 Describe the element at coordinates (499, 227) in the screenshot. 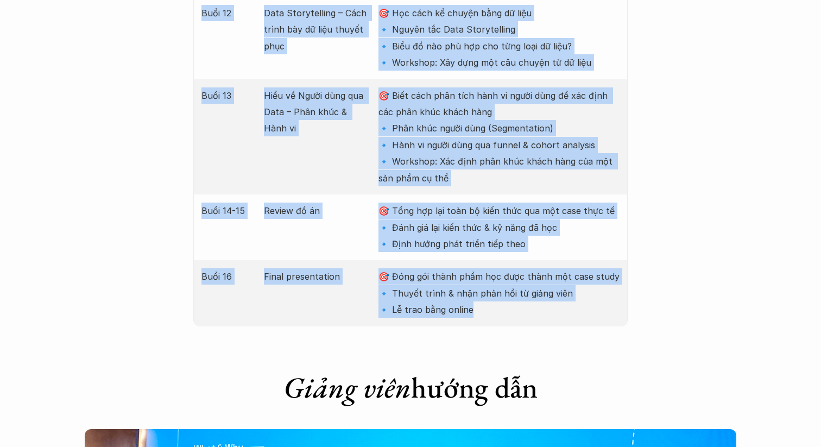

I see `p: 🎯 Tổng hợp lại toàn bộ kiến thức qua một case thực tế 🔹 Đánh giá lại kiến thức & kỹ năng đã học 🔹...` at that location.